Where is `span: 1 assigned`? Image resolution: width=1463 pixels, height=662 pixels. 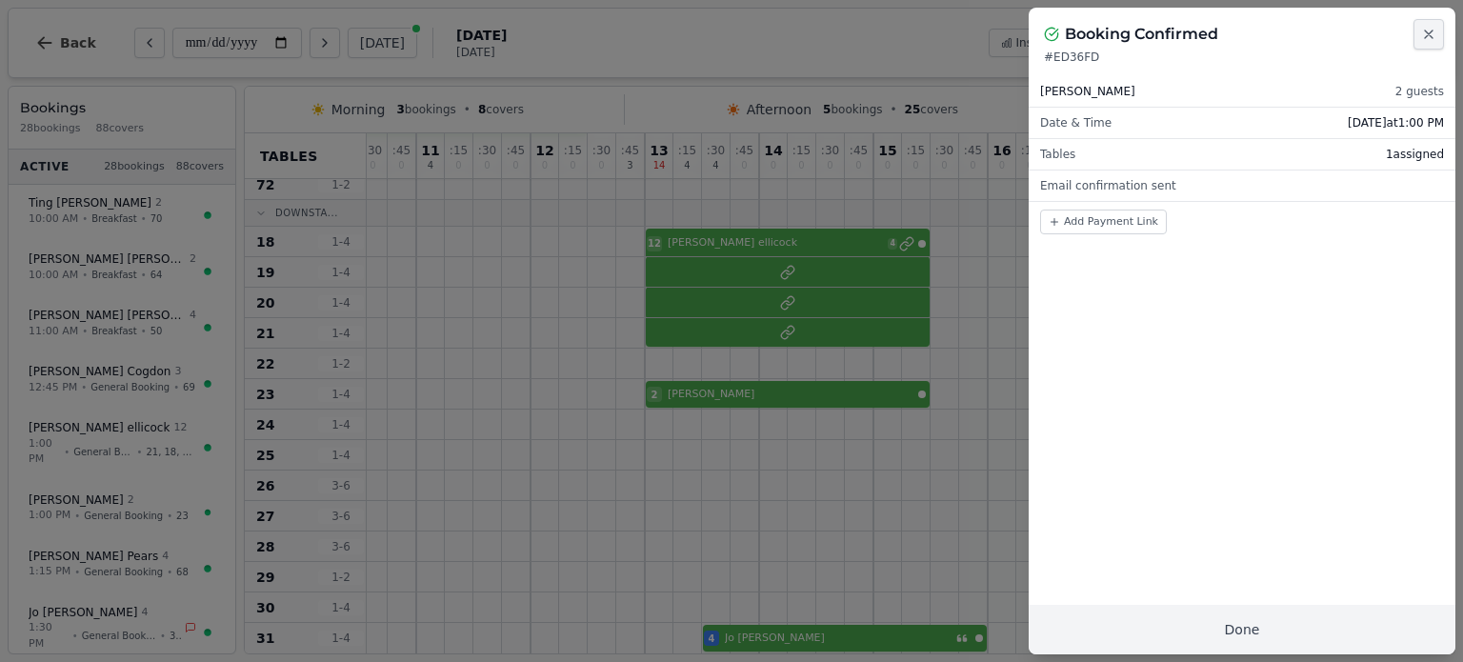 span: 1 assigned is located at coordinates (1415, 154).